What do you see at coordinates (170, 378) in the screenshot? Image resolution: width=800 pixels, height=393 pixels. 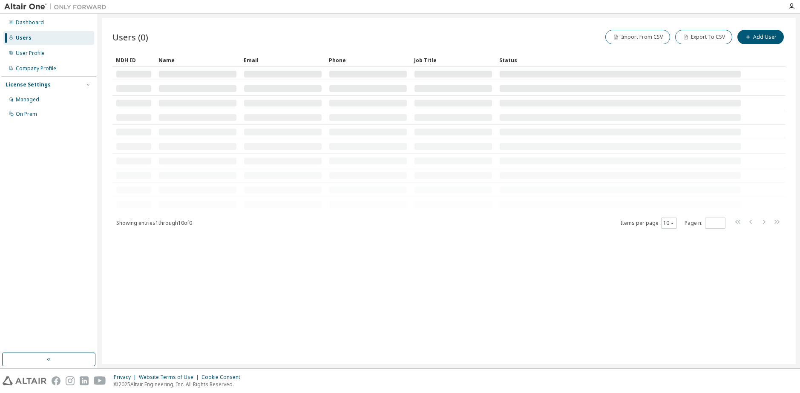 I see `div: Website Terms of Use` at bounding box center [170, 378].